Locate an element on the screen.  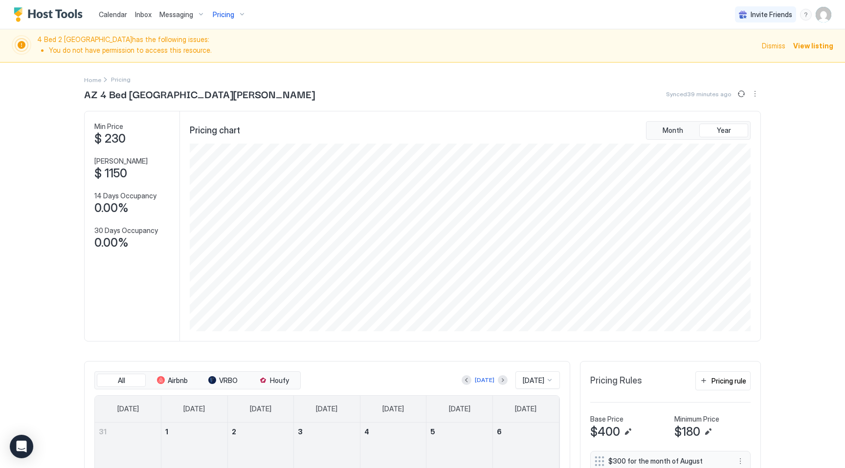
span: Base Price is located at coordinates (607, 419).